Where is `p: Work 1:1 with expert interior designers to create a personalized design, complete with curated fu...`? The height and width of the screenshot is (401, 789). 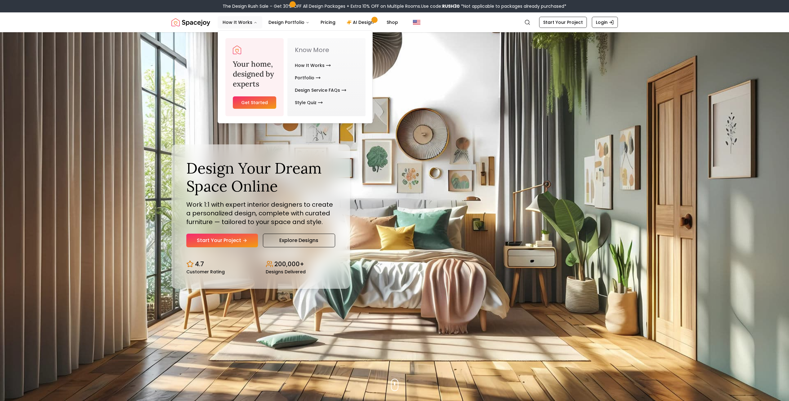
p: Work 1:1 with expert interior designers to create a personalized design, complete with curated fu... is located at coordinates (261, 213).